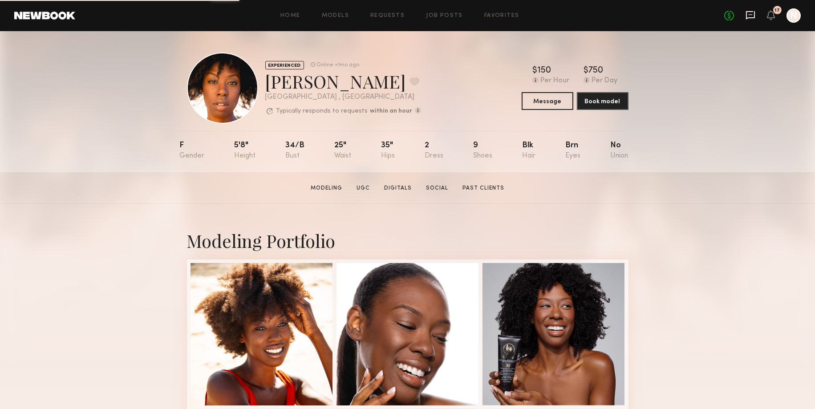 The image size is (815, 409). What do you see at coordinates (602, 101) in the screenshot?
I see `a: Book model` at bounding box center [602, 101].